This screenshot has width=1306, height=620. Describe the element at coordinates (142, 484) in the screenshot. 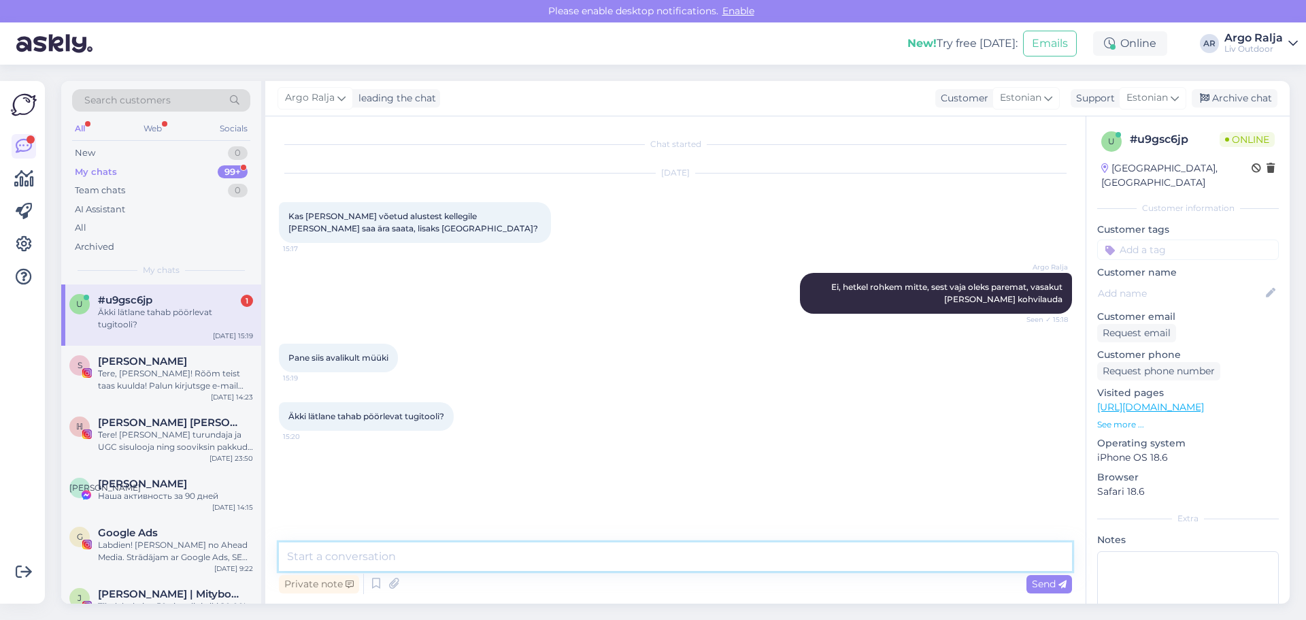

I see `span: Александр Коробов` at that location.